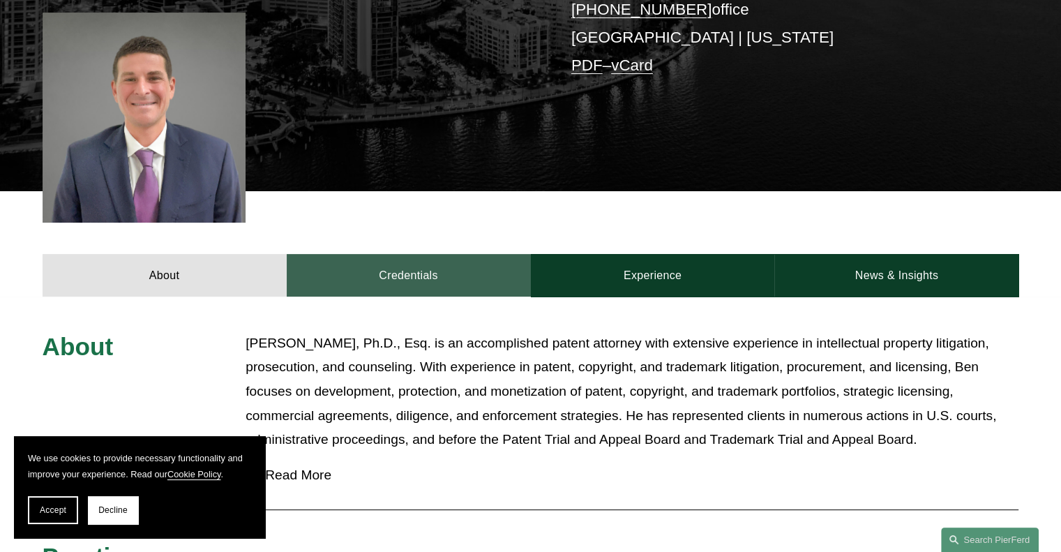 The width and height of the screenshot is (1061, 552). What do you see at coordinates (165, 275) in the screenshot?
I see `a: About` at bounding box center [165, 275].